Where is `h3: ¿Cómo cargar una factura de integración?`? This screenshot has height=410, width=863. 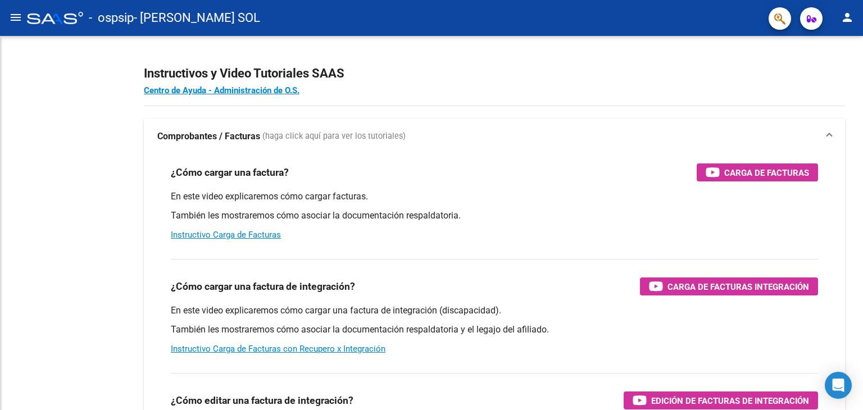
h3: ¿Cómo cargar una factura de integración? is located at coordinates (263, 287).